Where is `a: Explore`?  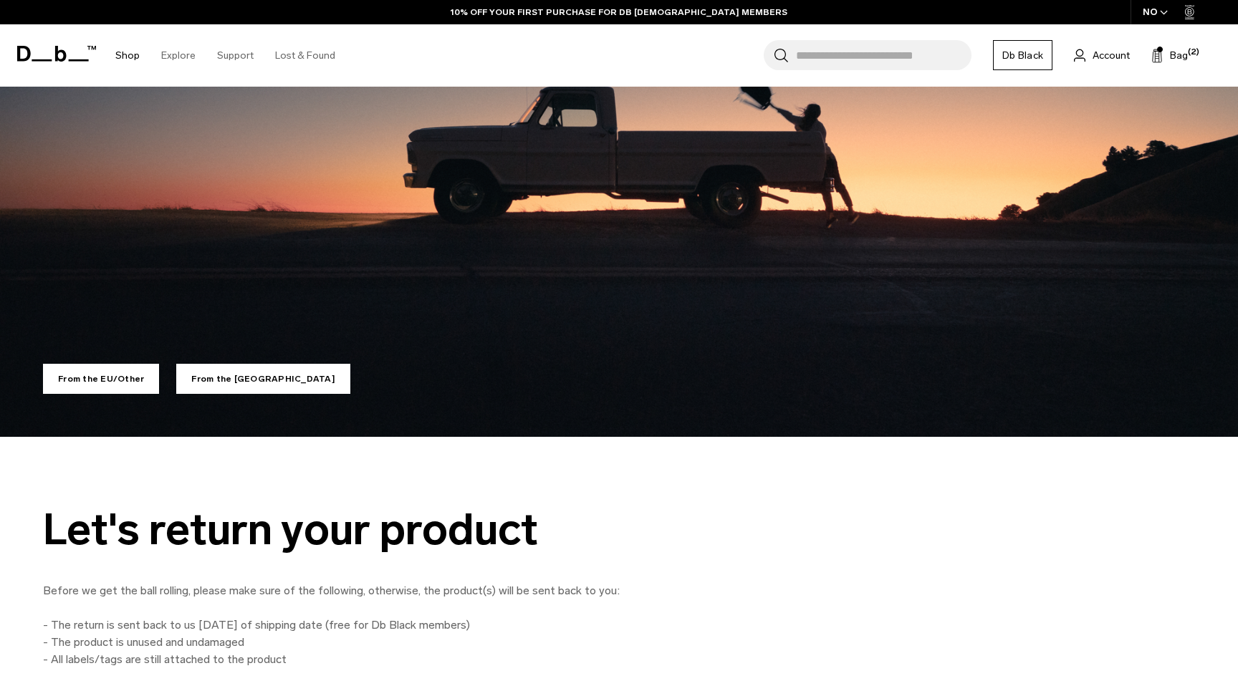
a: Explore is located at coordinates (178, 55).